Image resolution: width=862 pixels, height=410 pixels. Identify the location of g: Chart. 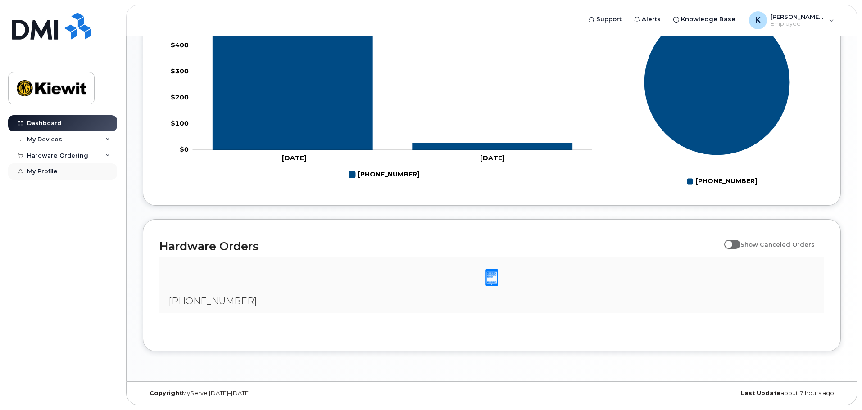
(717, 99).